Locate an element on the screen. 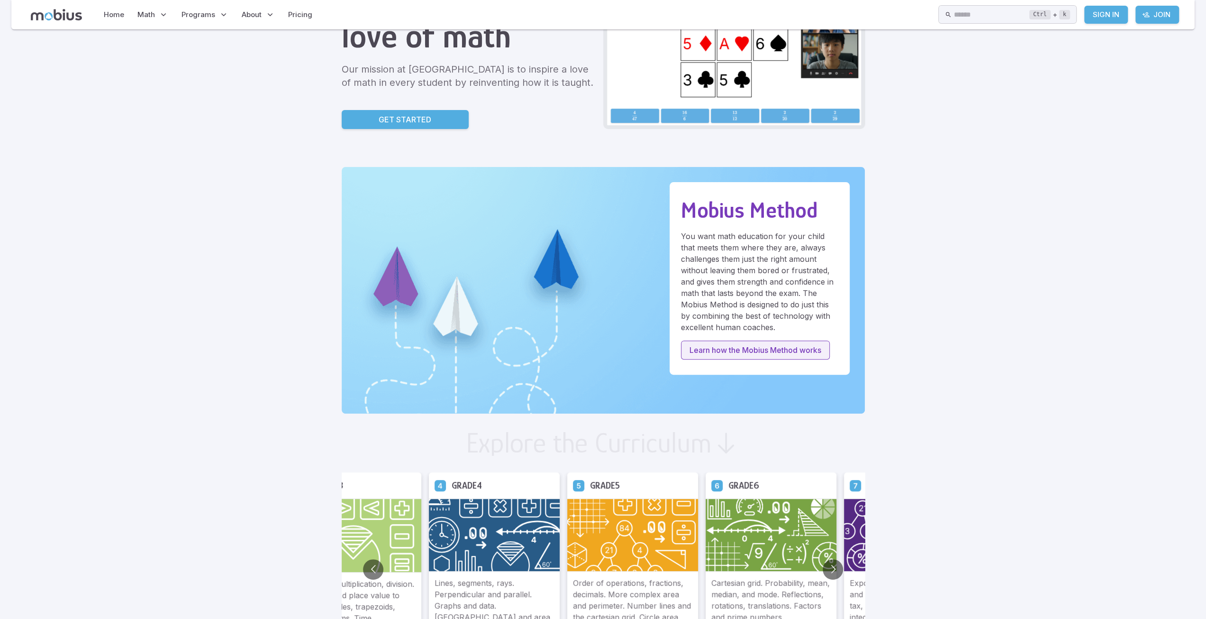 This screenshot has height=619, width=1206. img: Grade 7 is located at coordinates (910, 535).